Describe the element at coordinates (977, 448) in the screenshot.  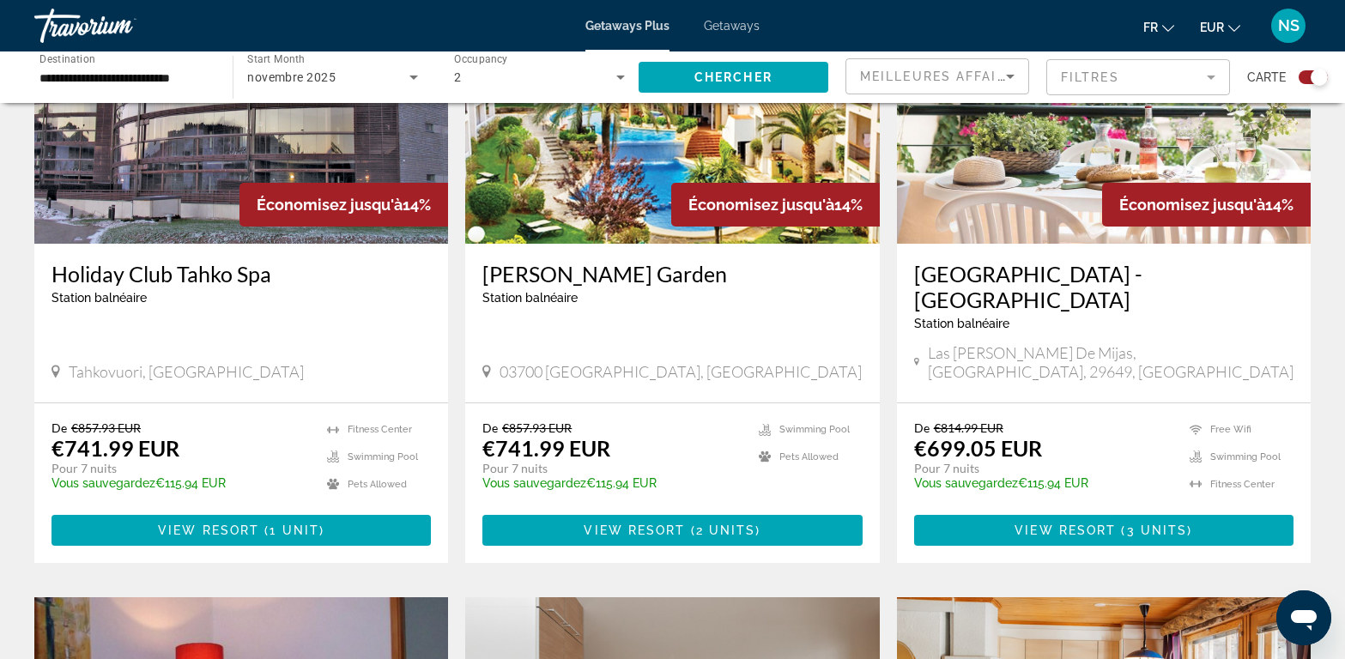
I see `font: €699.05 EUR` at that location.